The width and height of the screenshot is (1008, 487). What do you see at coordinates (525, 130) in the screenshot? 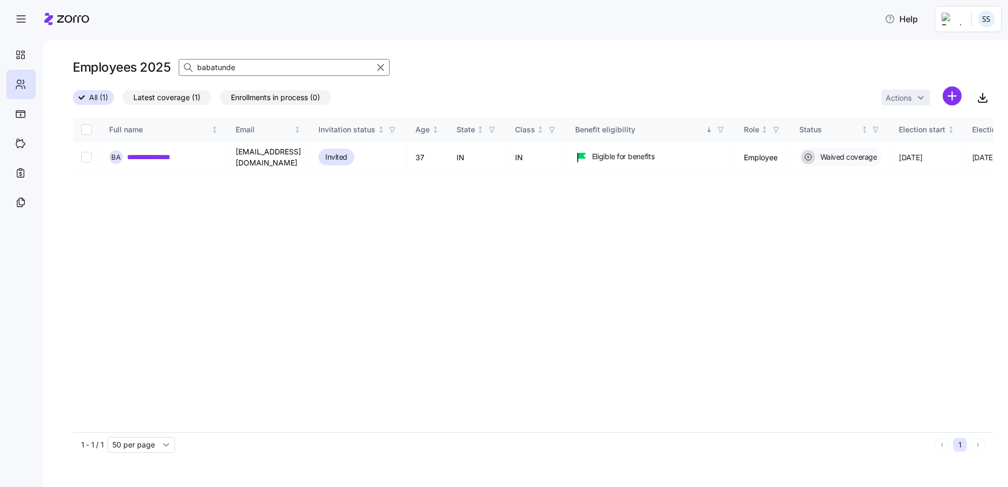
I see `div: Class` at bounding box center [525, 130].